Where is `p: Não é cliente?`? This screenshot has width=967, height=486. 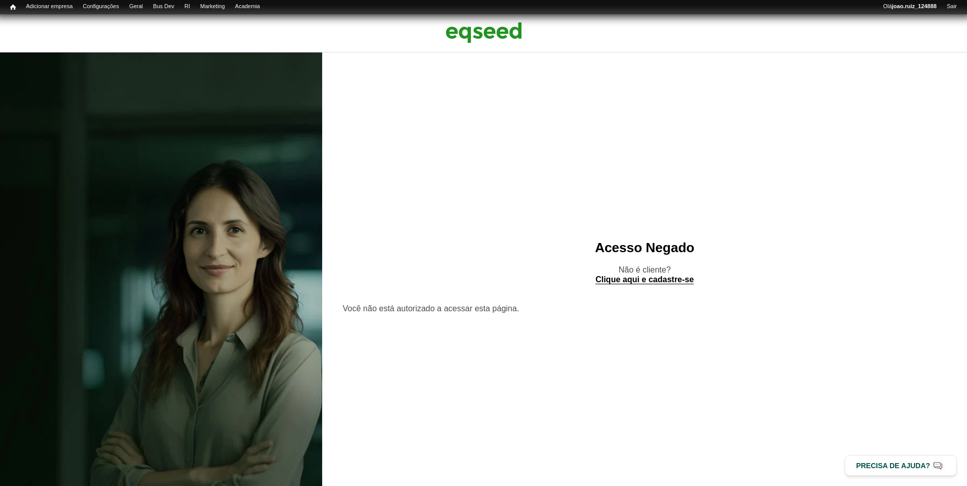
p: Não é cliente? is located at coordinates (644, 275).